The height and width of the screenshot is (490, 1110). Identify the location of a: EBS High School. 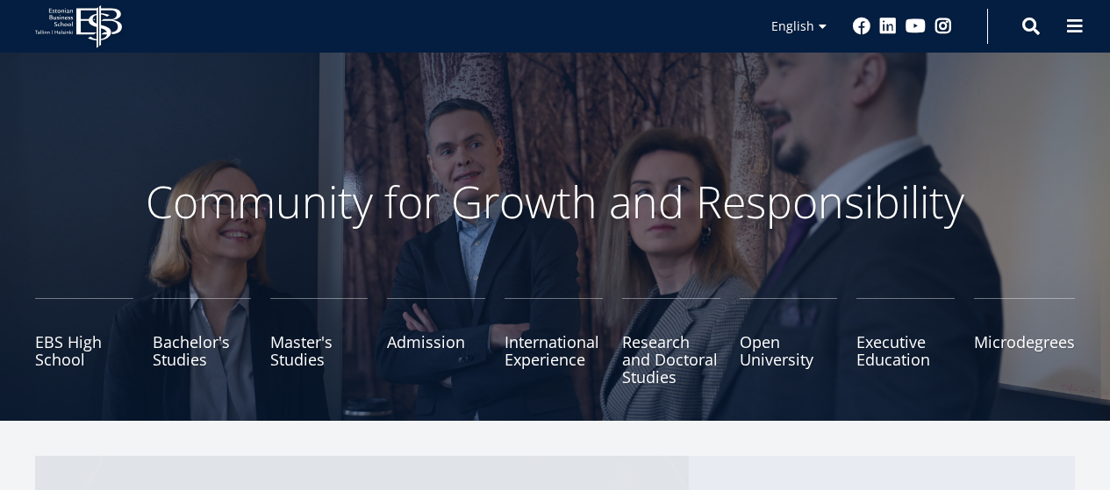
(84, 342).